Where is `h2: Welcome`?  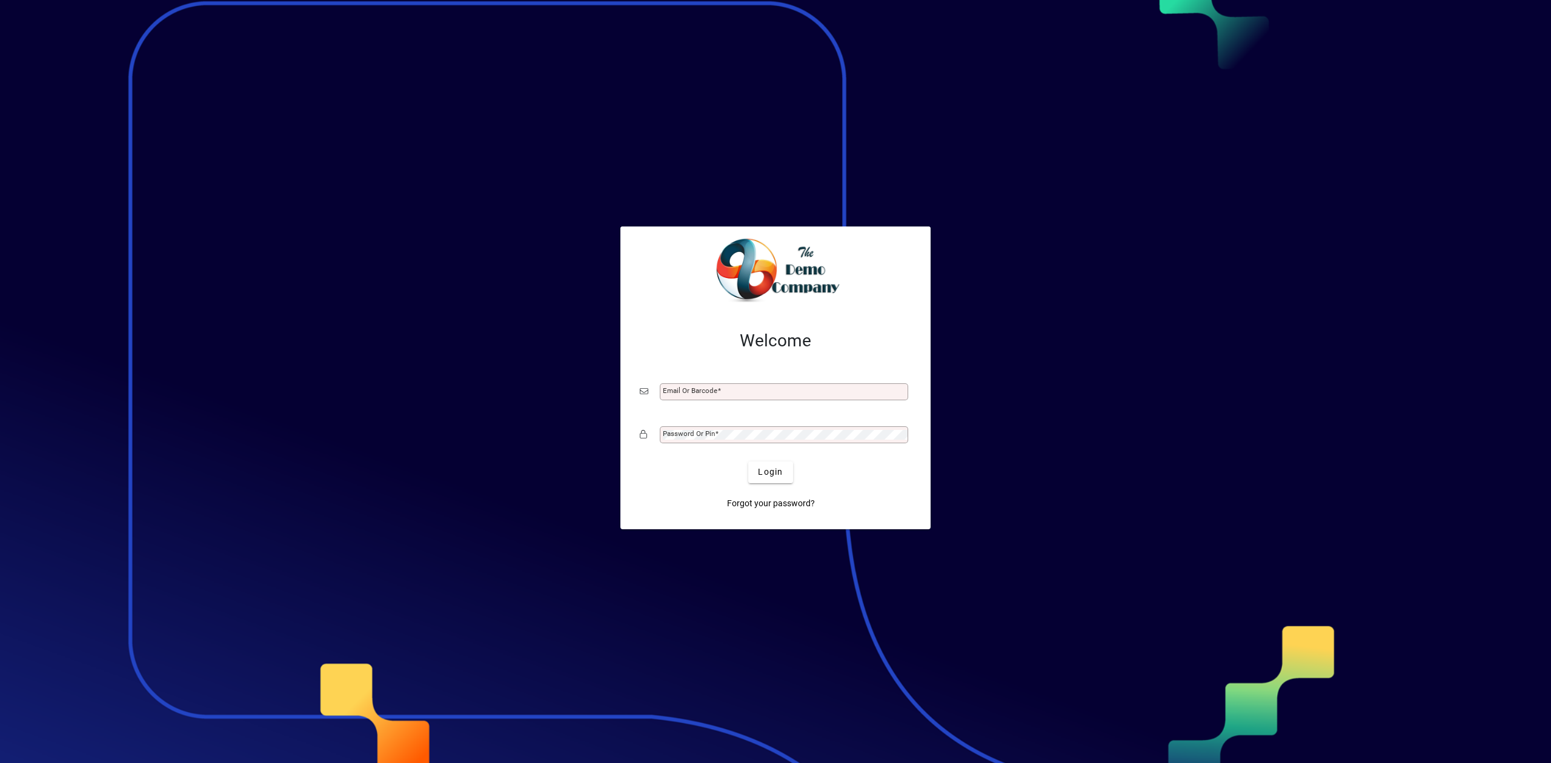
h2: Welcome is located at coordinates (775, 341).